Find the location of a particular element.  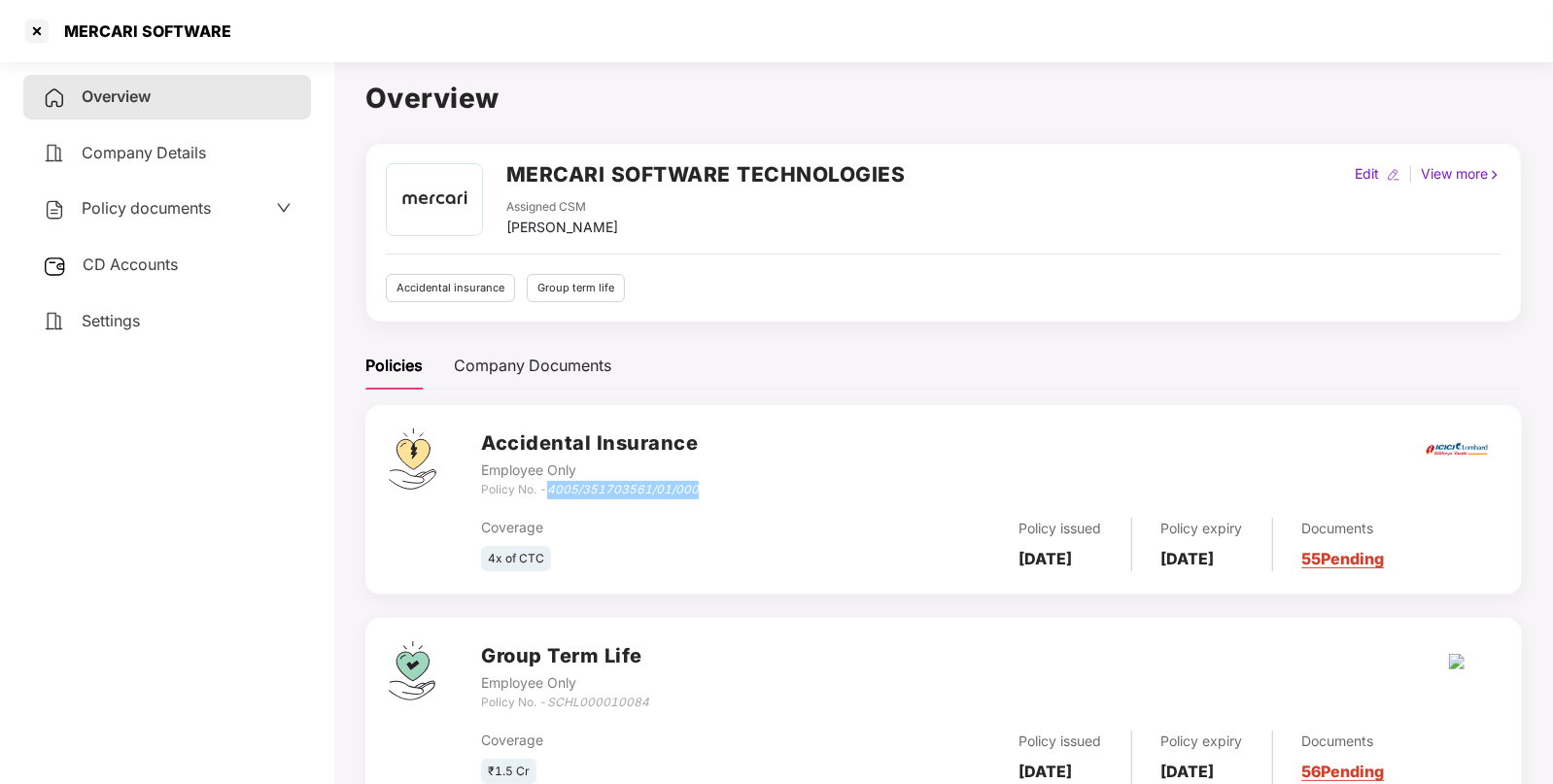

div: Group term life is located at coordinates (576, 288).